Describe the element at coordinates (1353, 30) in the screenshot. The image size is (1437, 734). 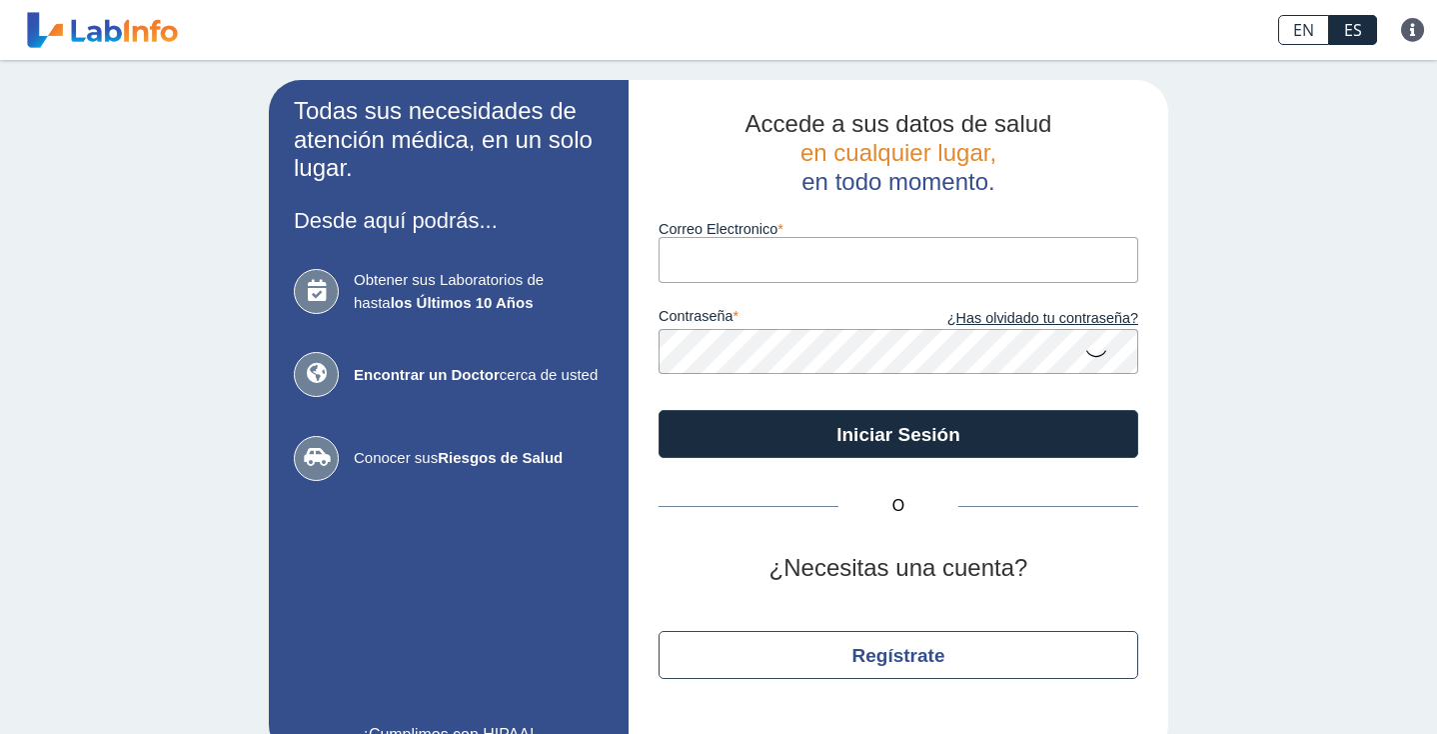
I see `a: ES` at that location.